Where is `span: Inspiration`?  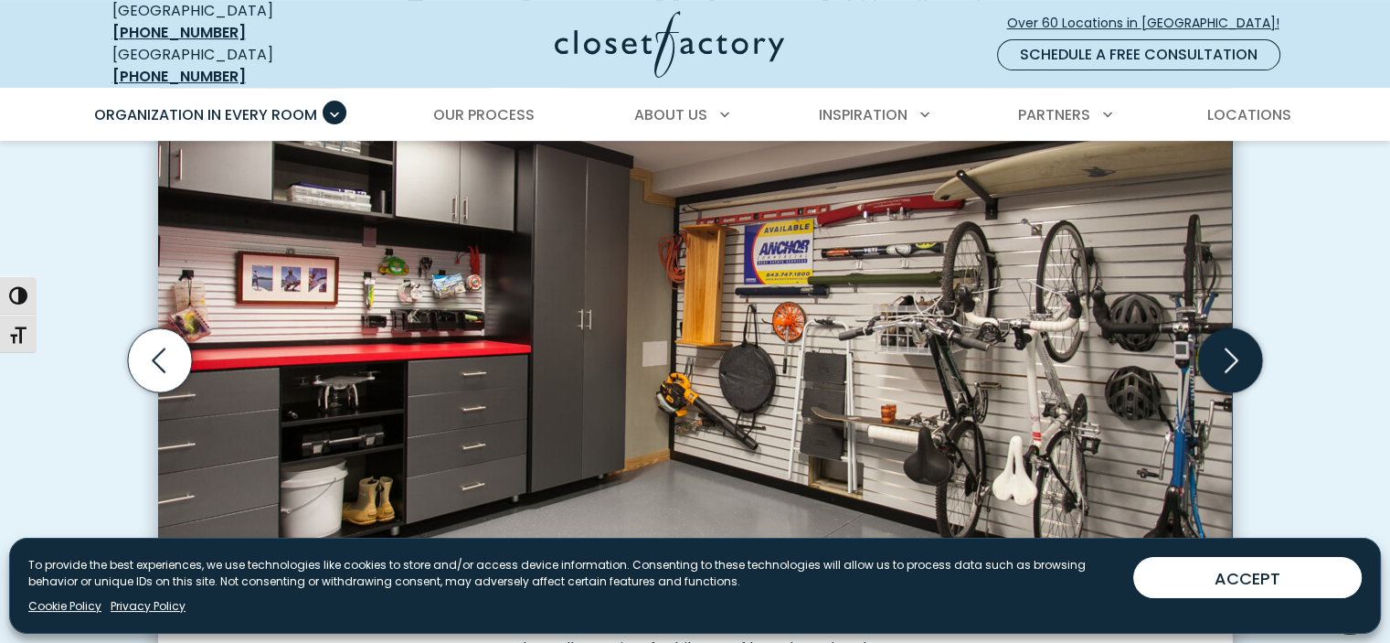
span: Inspiration is located at coordinates (863, 114).